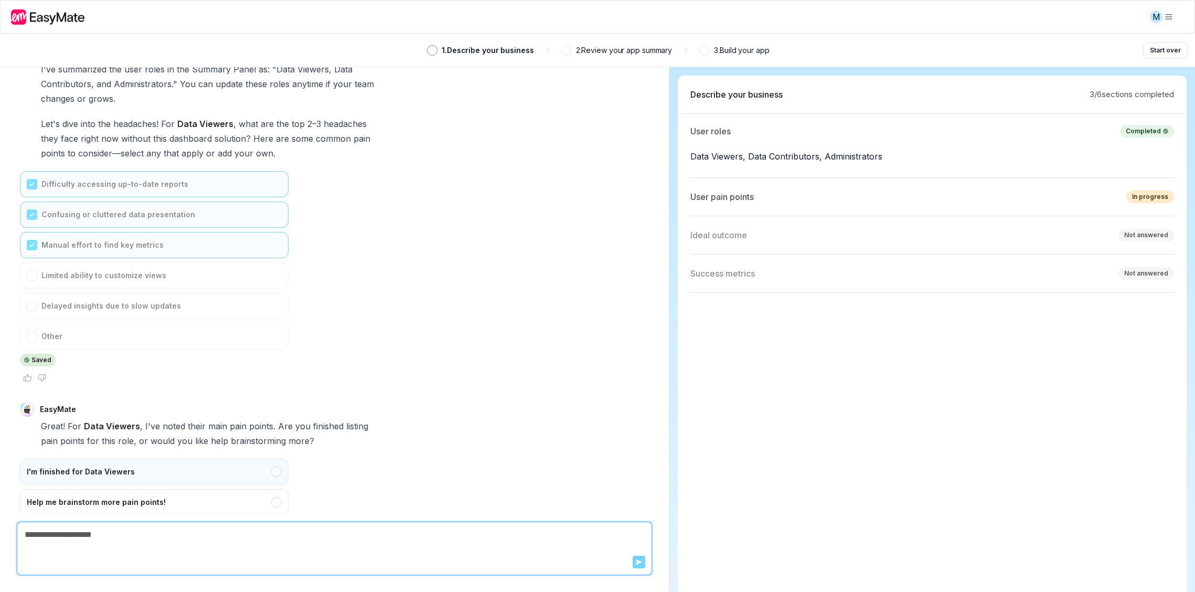 This screenshot has height=592, width=1195. What do you see at coordinates (163, 441) in the screenshot?
I see `span: would` at bounding box center [163, 441].